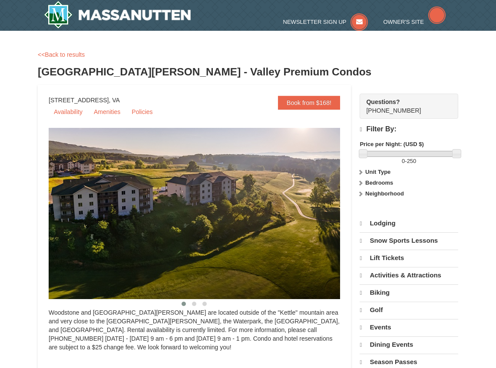 This screenshot has width=496, height=368. What do you see at coordinates (408, 223) in the screenshot?
I see `a: Lodging` at bounding box center [408, 223].